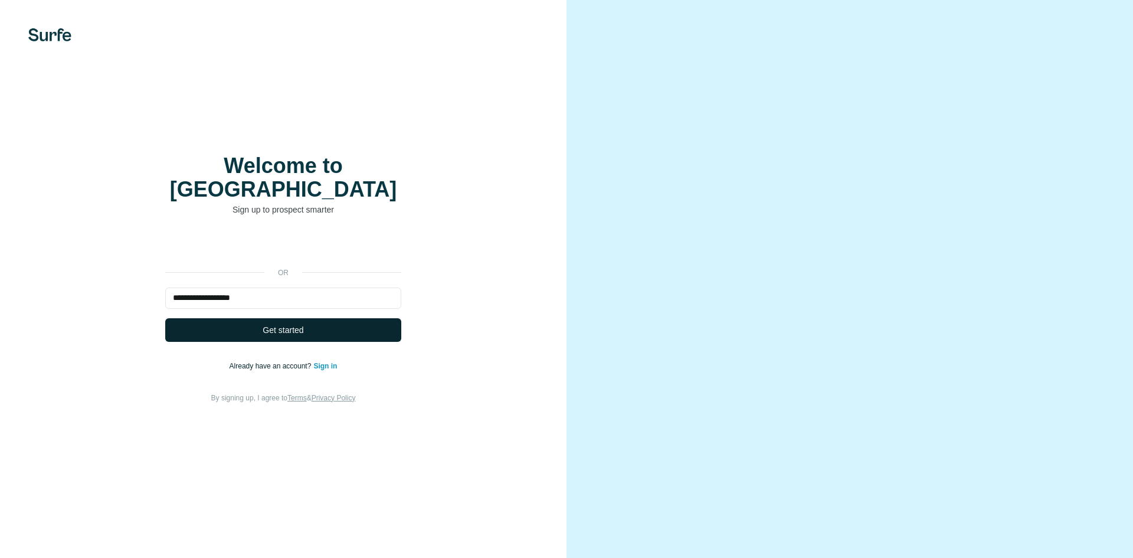 This screenshot has height=558, width=1133. Describe the element at coordinates (283, 210) in the screenshot. I see `p: Sign up to prospect smarter` at that location.